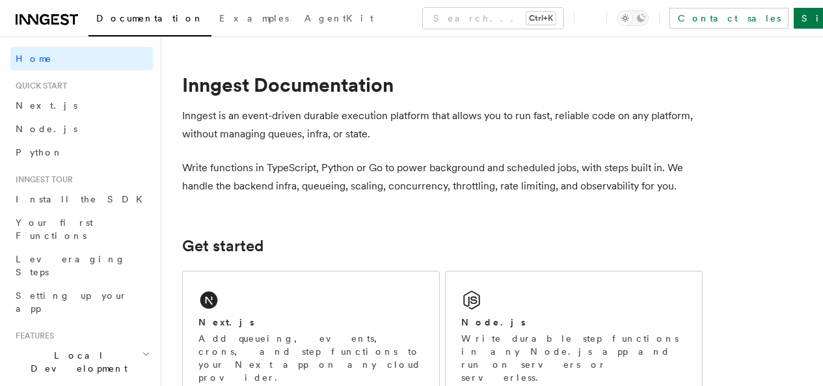 This screenshot has width=823, height=386. I want to click on a: Get started, so click(223, 246).